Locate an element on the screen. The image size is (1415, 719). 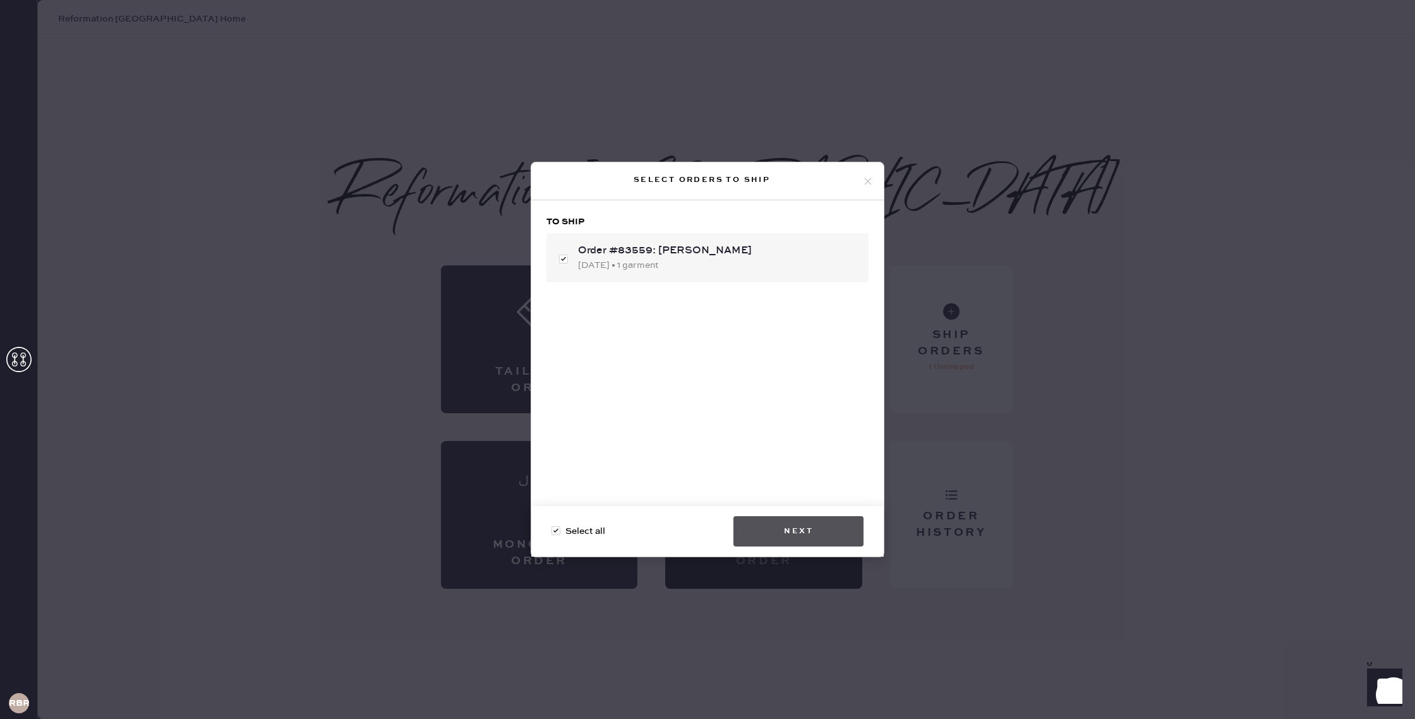
h3: RBRA is located at coordinates (19, 703).